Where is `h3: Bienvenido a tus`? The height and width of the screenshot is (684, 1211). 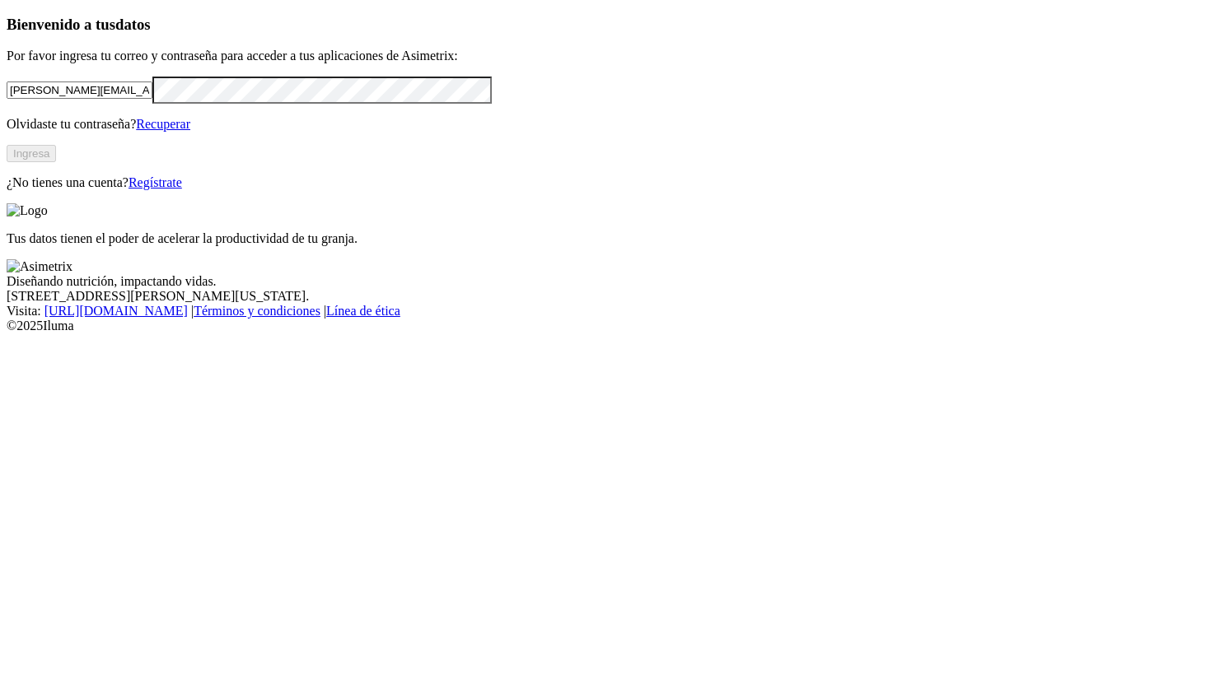
h3: Bienvenido a tus is located at coordinates (605, 25).